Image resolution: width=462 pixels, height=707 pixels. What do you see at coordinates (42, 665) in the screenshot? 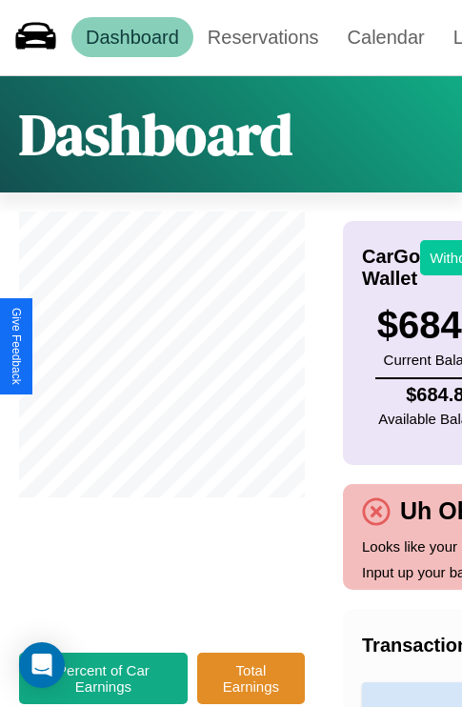
I see `div: Open Intercom Messenger` at bounding box center [42, 665].